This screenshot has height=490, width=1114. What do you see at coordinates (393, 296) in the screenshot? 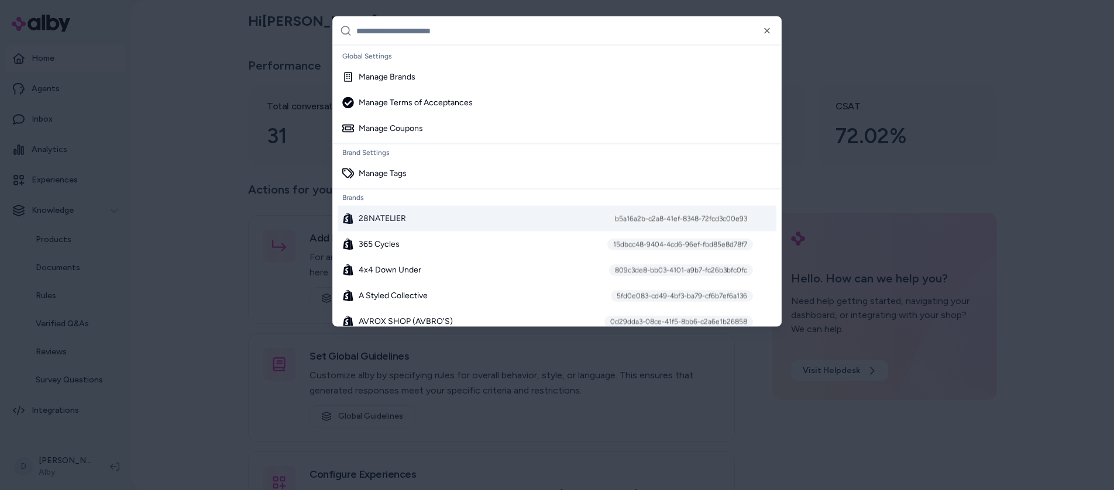
I see `span: A Styled Collective` at bounding box center [393, 296].